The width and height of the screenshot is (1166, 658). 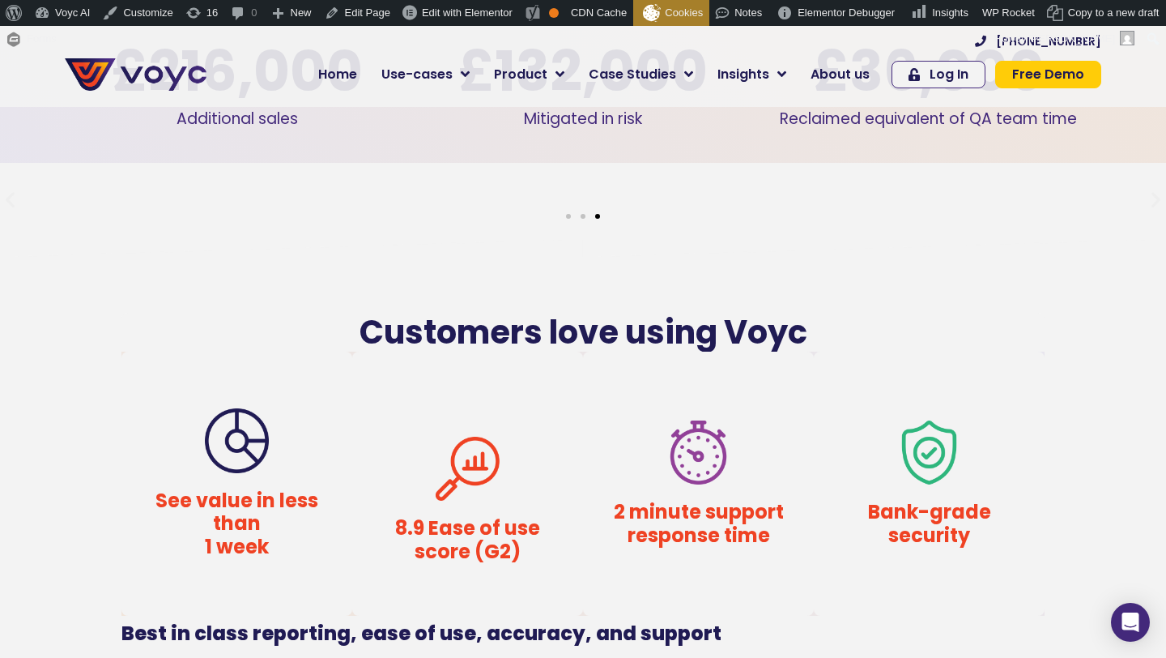 I want to click on a: Product, so click(x=529, y=75).